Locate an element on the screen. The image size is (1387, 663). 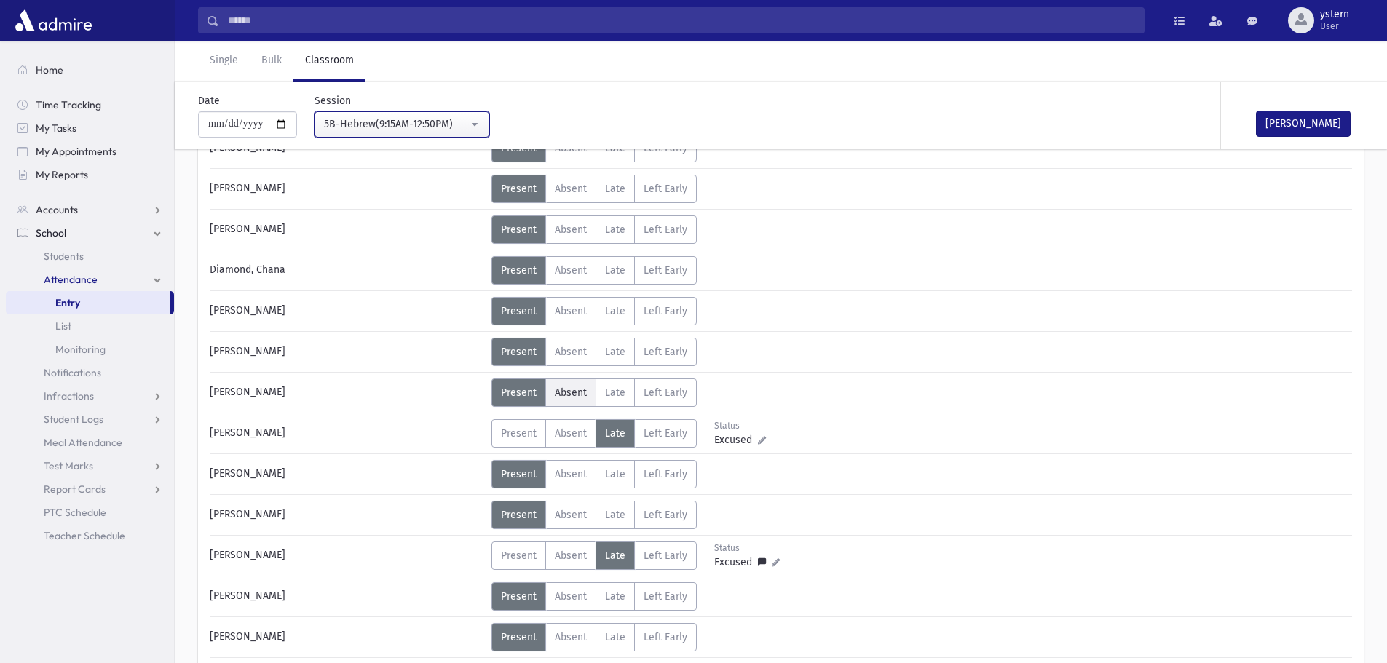
span: PTC Schedule is located at coordinates (75, 513).